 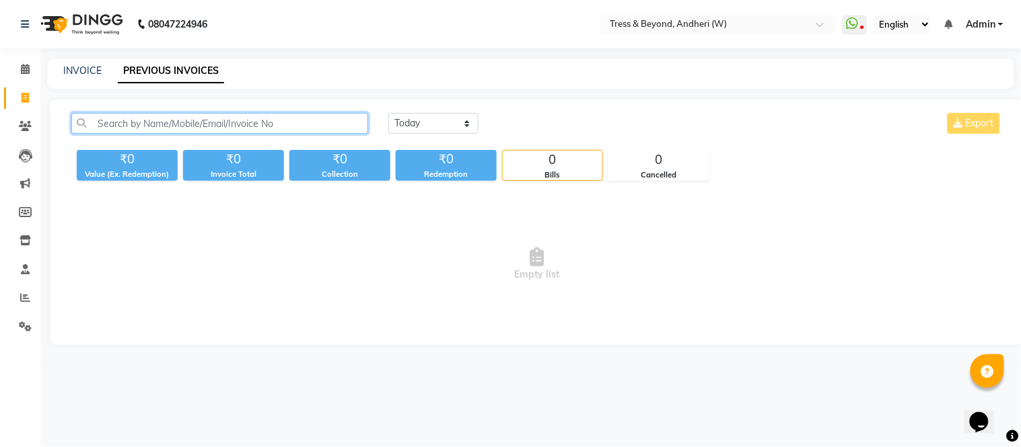 What do you see at coordinates (340, 174) in the screenshot?
I see `div: Collection` at bounding box center [340, 174].